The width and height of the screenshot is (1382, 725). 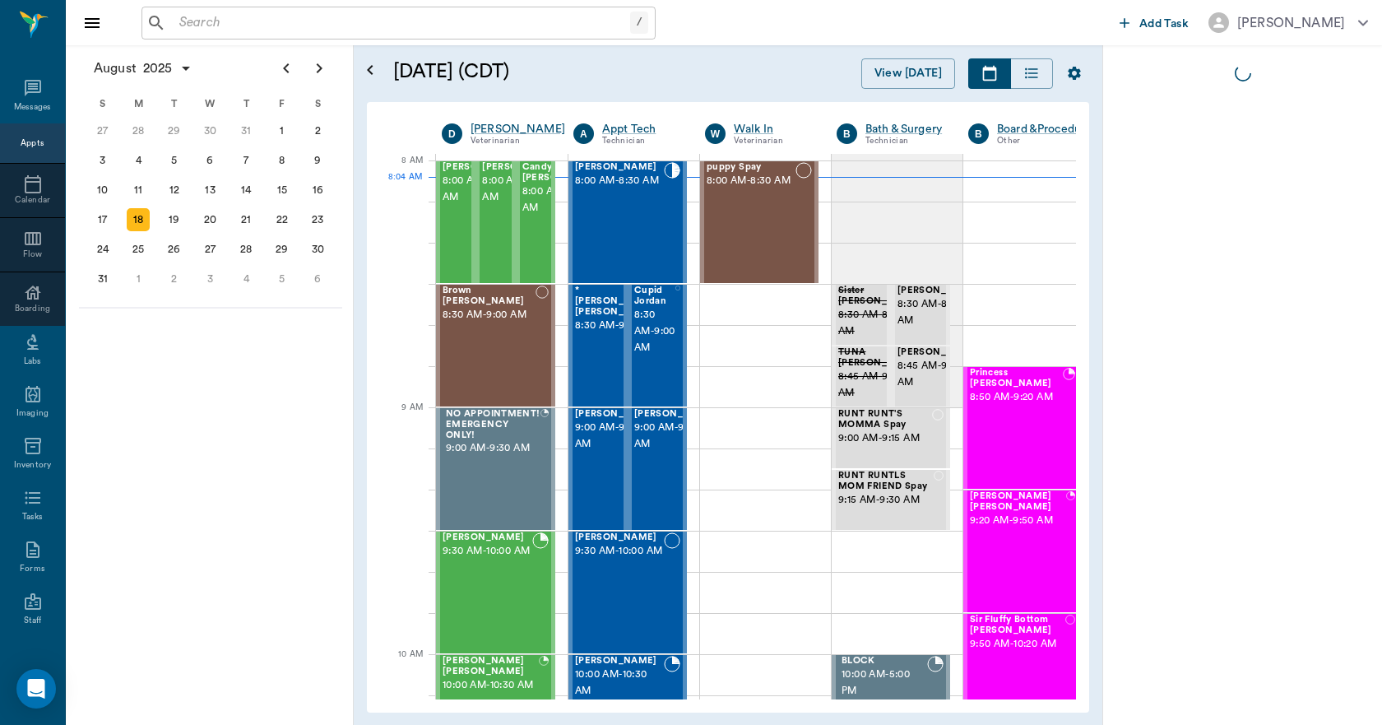 What do you see at coordinates (282, 190) in the screenshot?
I see `div: Friday, August 15, 2025` at bounding box center [282, 190].